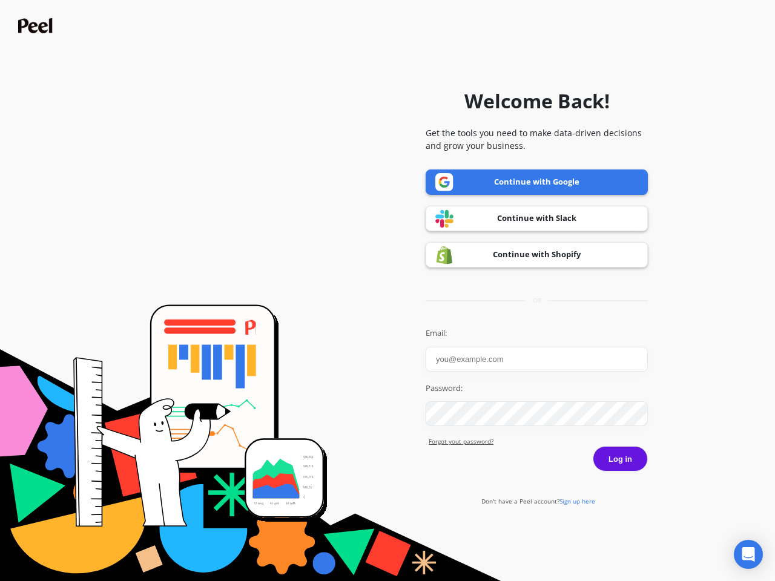  What do you see at coordinates (445, 255) in the screenshot?
I see `img: Shopify logo` at bounding box center [445, 255].